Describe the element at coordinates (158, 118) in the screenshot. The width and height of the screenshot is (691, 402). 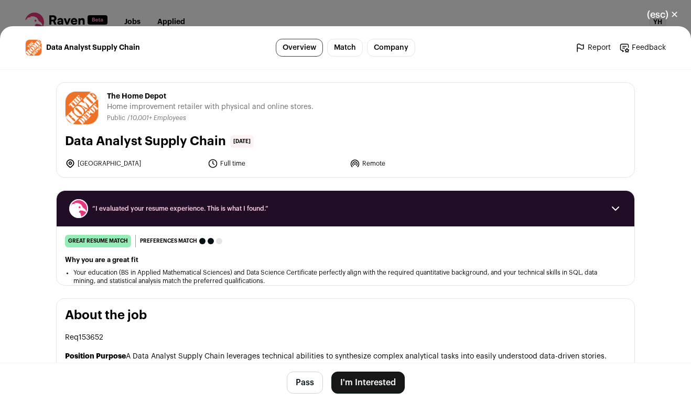
I see `span: 10,001+ Employees` at that location.